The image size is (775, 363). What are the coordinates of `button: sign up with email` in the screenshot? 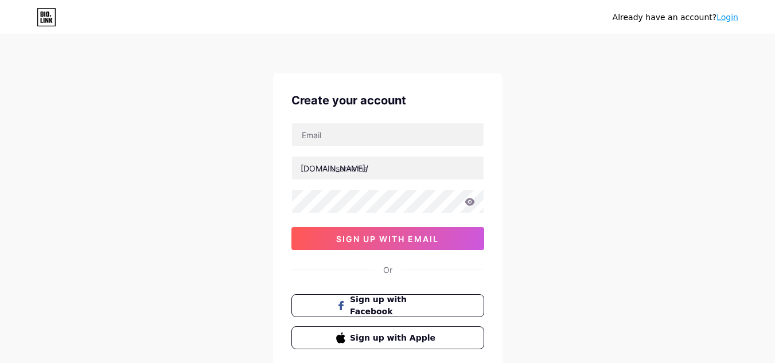 It's located at (388, 239).